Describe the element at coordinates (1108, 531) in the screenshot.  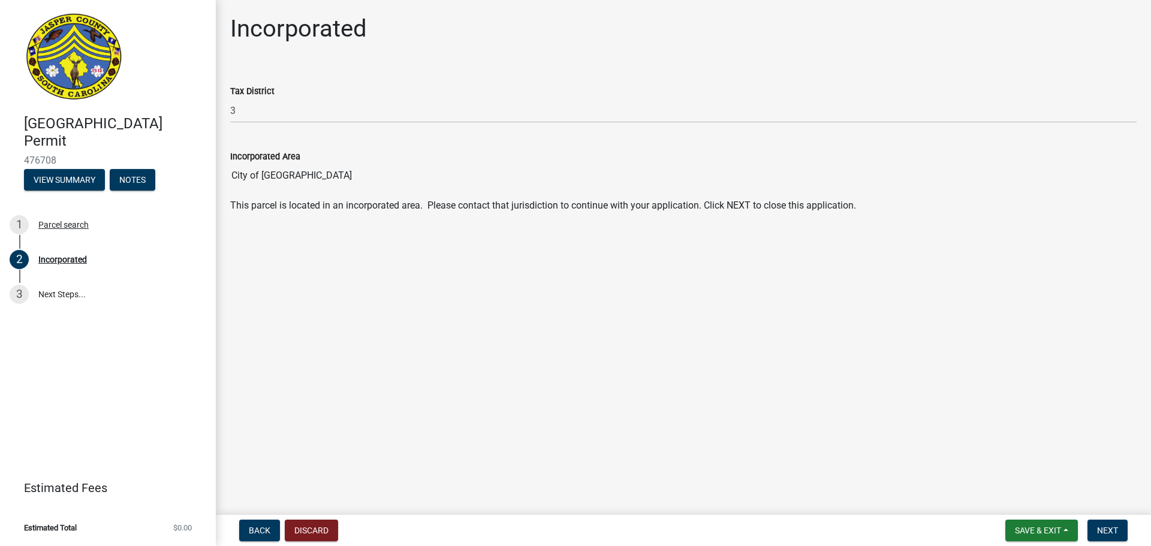
I see `button: Next` at that location.